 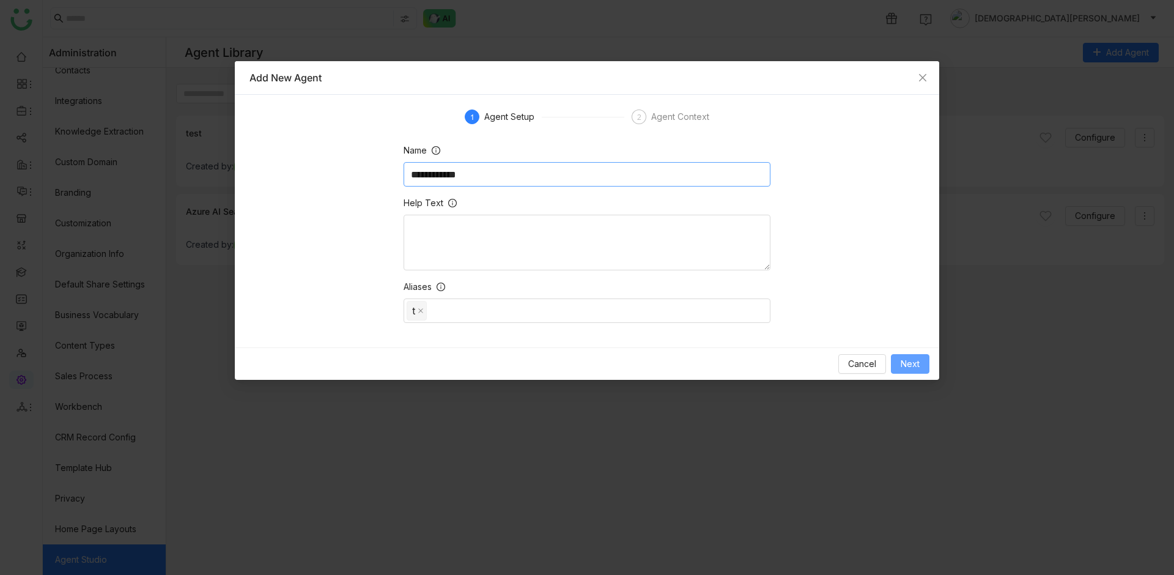 I want to click on button: Close, so click(x=922, y=78).